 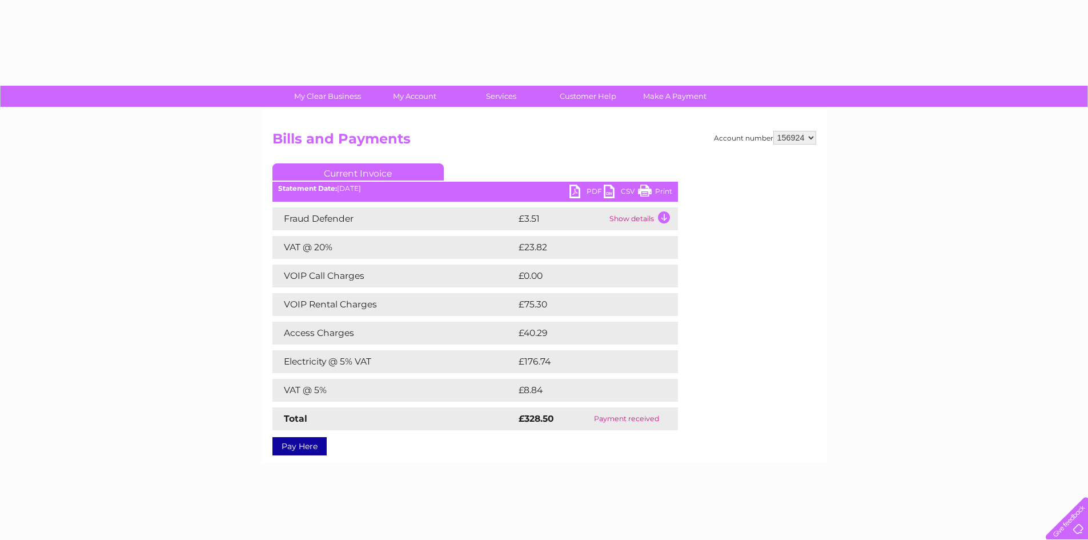 I want to click on a: PDF, so click(x=586, y=192).